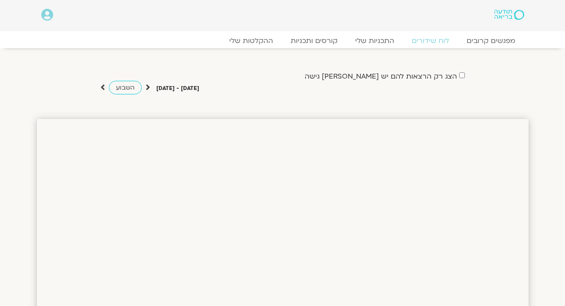  I want to click on a: ההקלטות שלי, so click(251, 41).